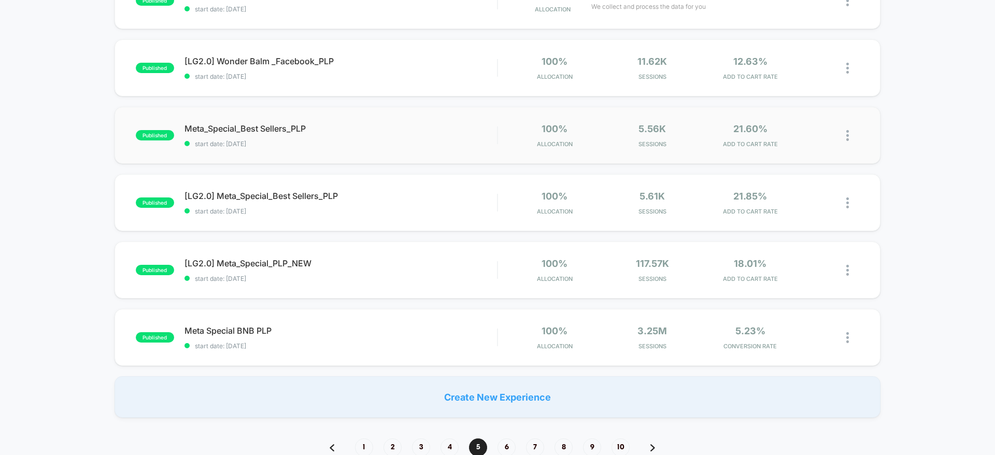 The image size is (995, 455). I want to click on span: We collect and process the data for you, so click(648, 6).